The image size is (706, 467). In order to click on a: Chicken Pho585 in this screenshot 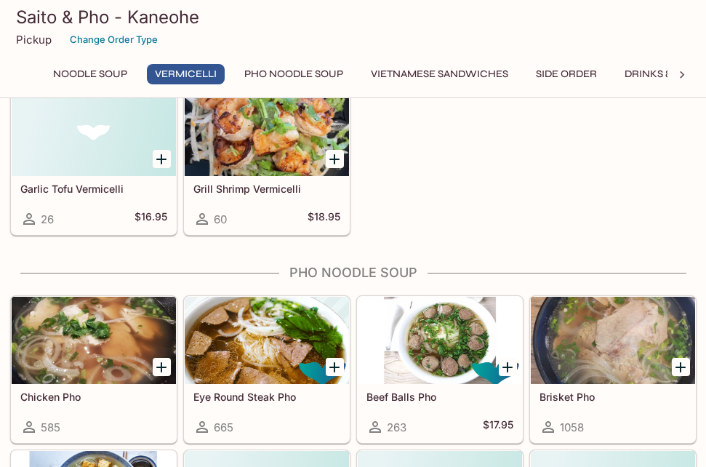, I will do `click(94, 369)`.